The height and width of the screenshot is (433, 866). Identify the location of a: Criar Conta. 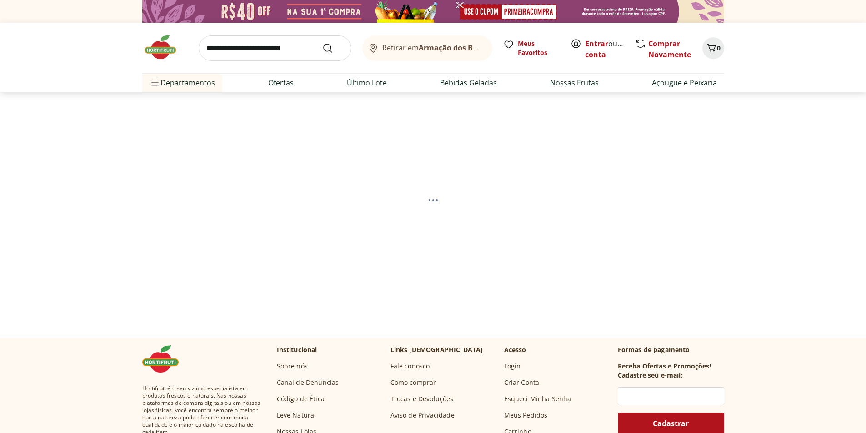
(522, 383).